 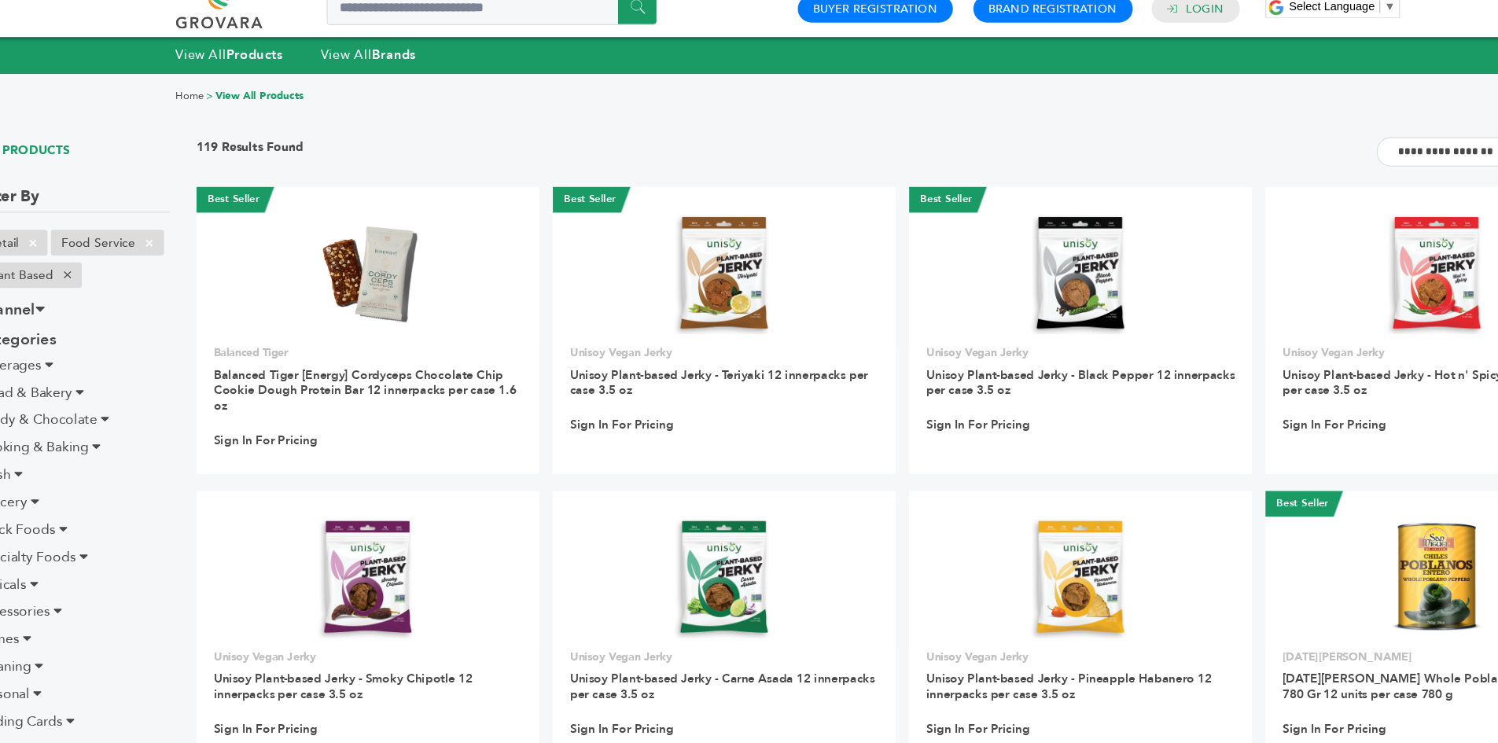 I want to click on a: Home, so click(x=196, y=87).